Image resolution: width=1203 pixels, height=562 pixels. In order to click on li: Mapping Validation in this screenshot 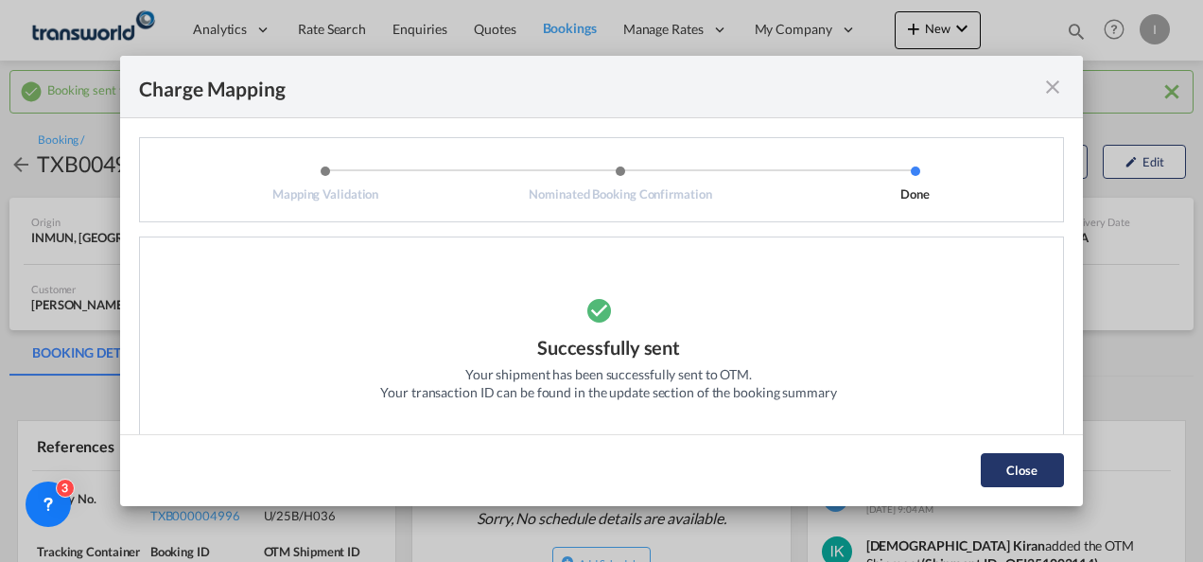, I will do `click(325, 183)`.